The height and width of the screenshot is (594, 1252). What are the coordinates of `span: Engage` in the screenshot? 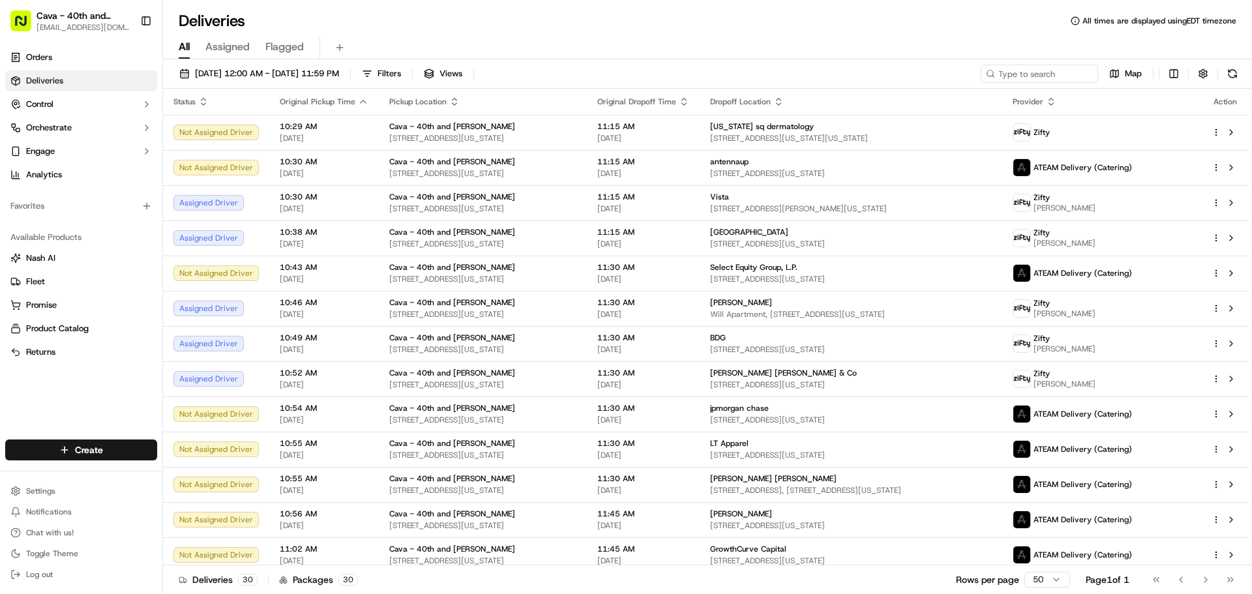 It's located at (40, 151).